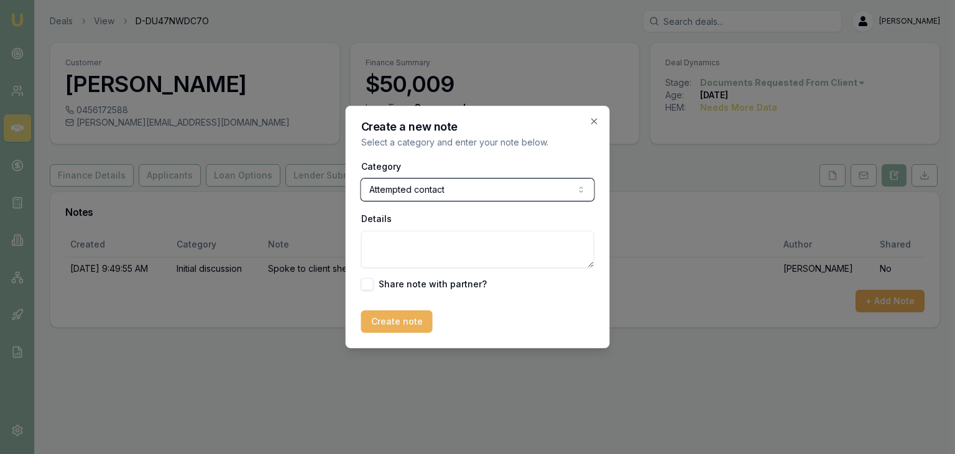 The image size is (955, 454). I want to click on label: Details, so click(376, 218).